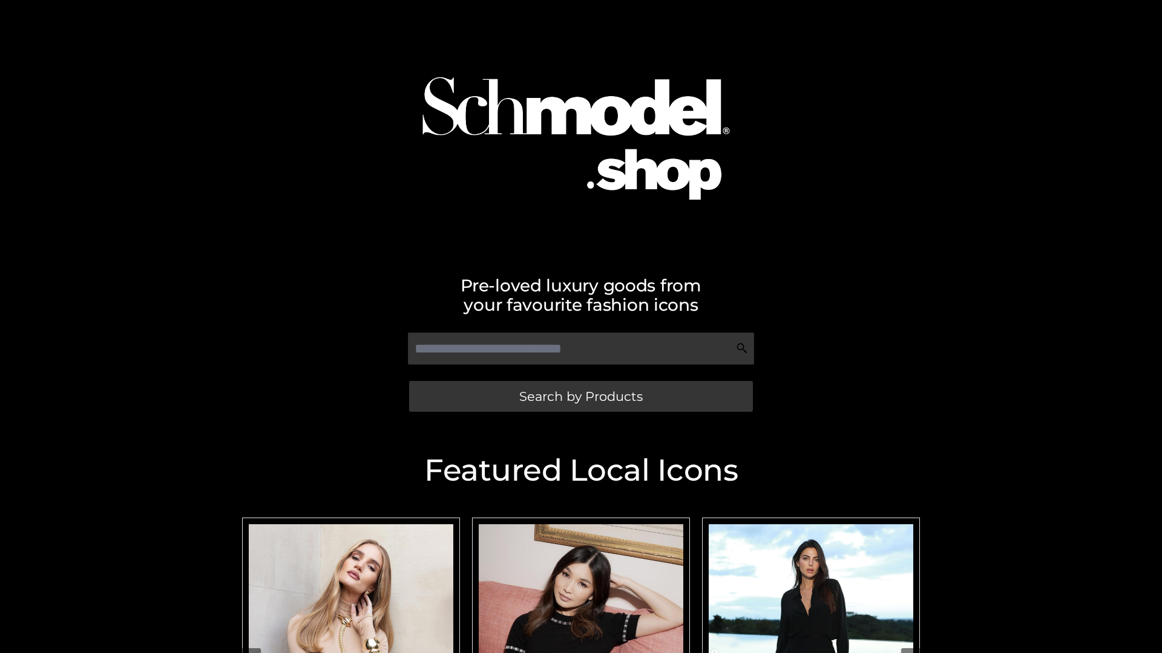 This screenshot has width=1162, height=653. Describe the element at coordinates (581, 471) in the screenshot. I see `h2: Featured Local Icons​` at that location.